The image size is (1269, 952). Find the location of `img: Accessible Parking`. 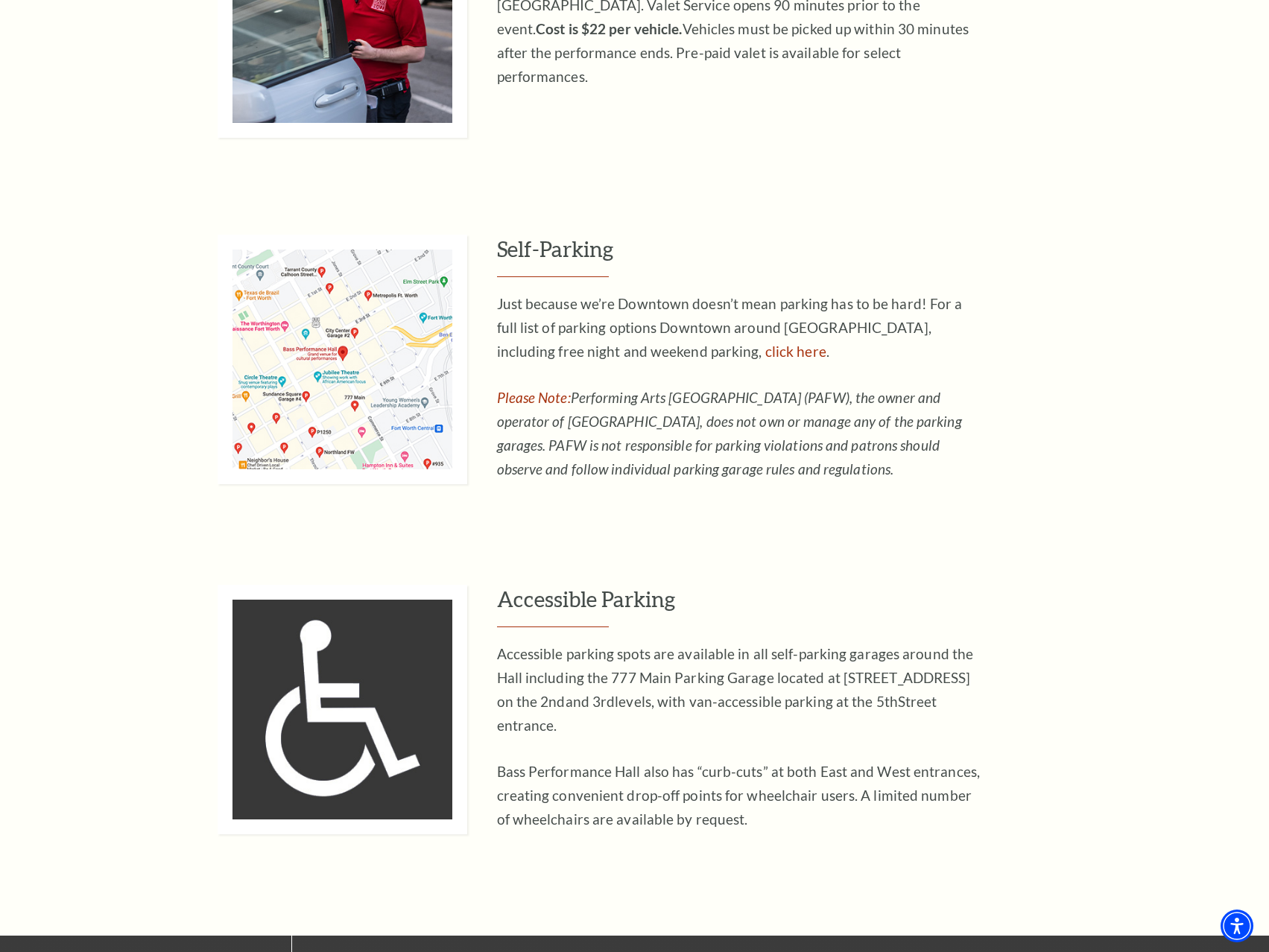

img: Accessible Parking is located at coordinates (342, 710).